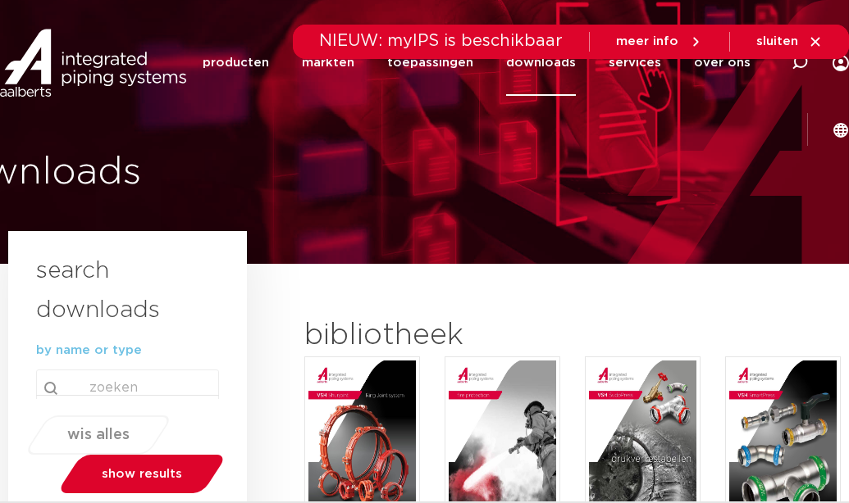  I want to click on span: show results, so click(142, 474).